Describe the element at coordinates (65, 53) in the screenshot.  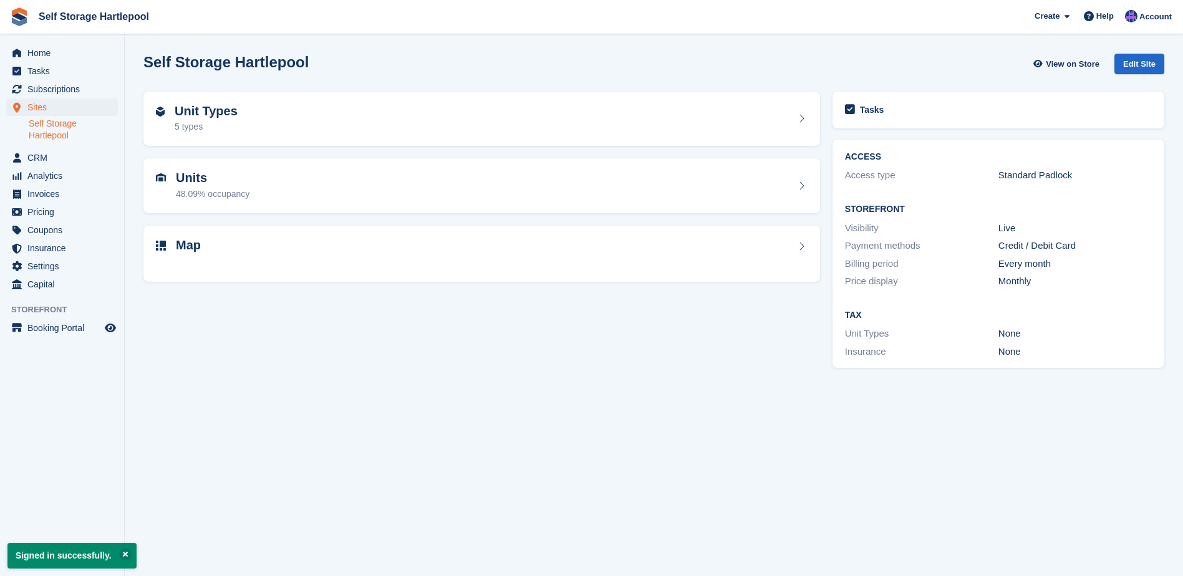
I see `span: Home` at that location.